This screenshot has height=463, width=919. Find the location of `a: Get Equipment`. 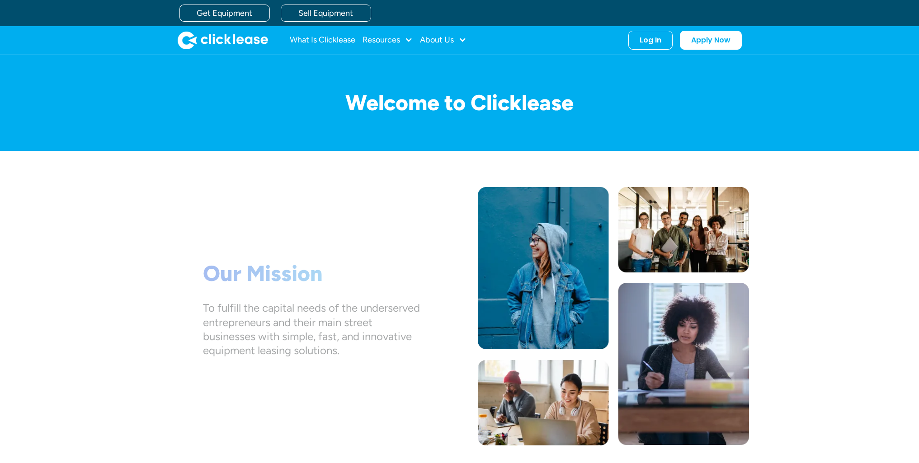

a: Get Equipment is located at coordinates (225, 13).